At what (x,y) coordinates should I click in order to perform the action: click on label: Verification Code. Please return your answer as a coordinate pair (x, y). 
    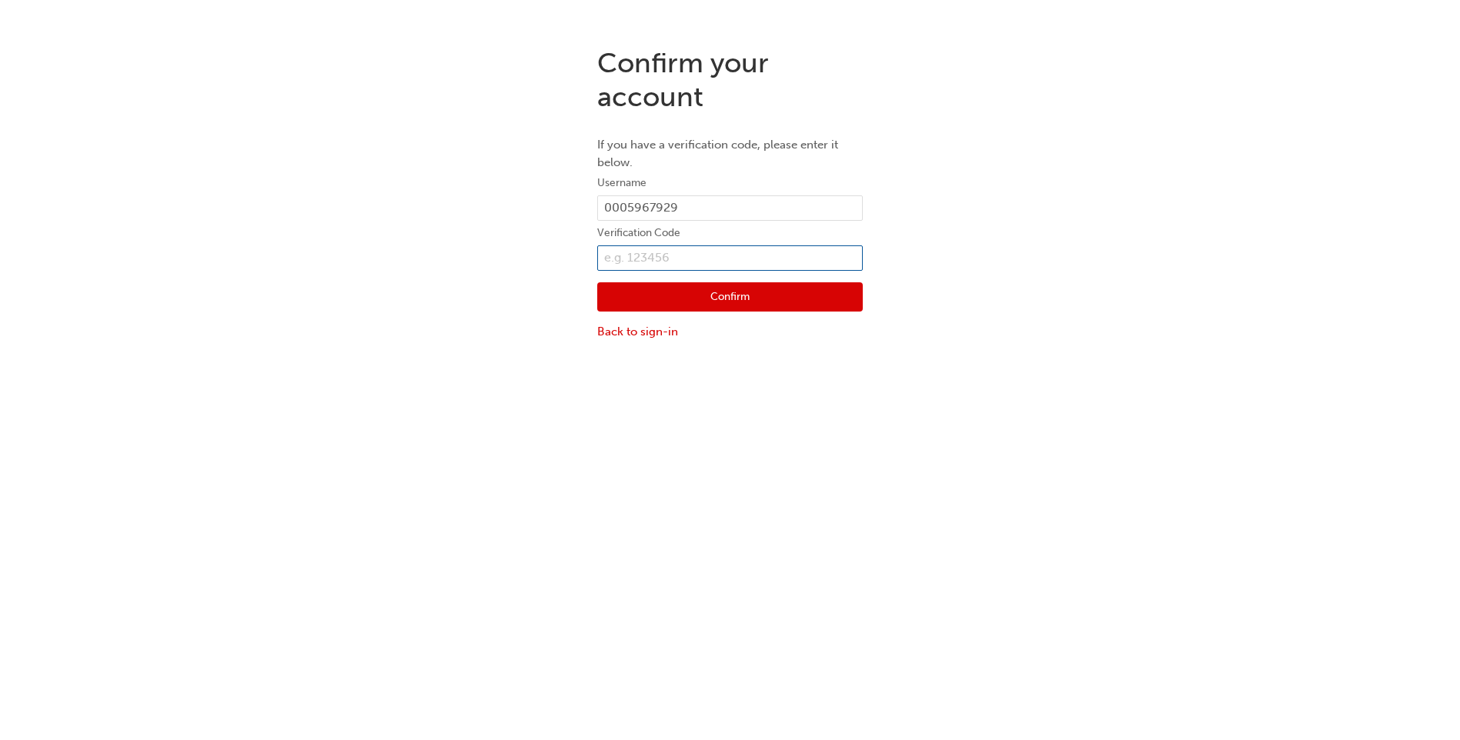
    Looking at the image, I should click on (730, 233).